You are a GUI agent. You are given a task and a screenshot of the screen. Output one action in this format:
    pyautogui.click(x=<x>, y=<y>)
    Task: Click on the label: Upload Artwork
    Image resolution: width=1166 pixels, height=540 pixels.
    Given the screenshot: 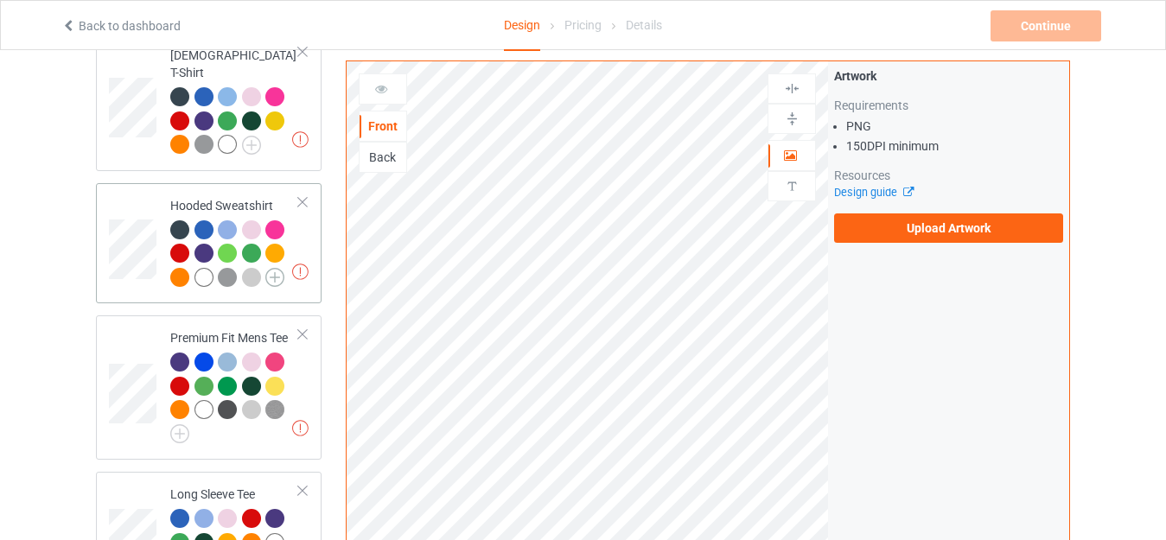 What is the action you would take?
    pyautogui.click(x=948, y=228)
    